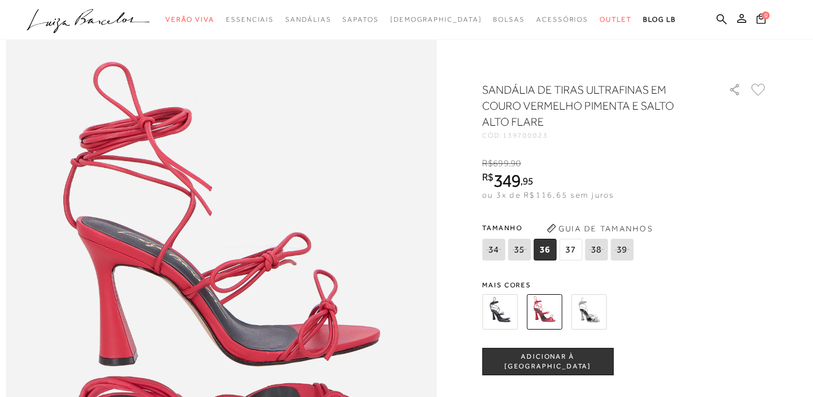  I want to click on span: 139700023, so click(526, 135).